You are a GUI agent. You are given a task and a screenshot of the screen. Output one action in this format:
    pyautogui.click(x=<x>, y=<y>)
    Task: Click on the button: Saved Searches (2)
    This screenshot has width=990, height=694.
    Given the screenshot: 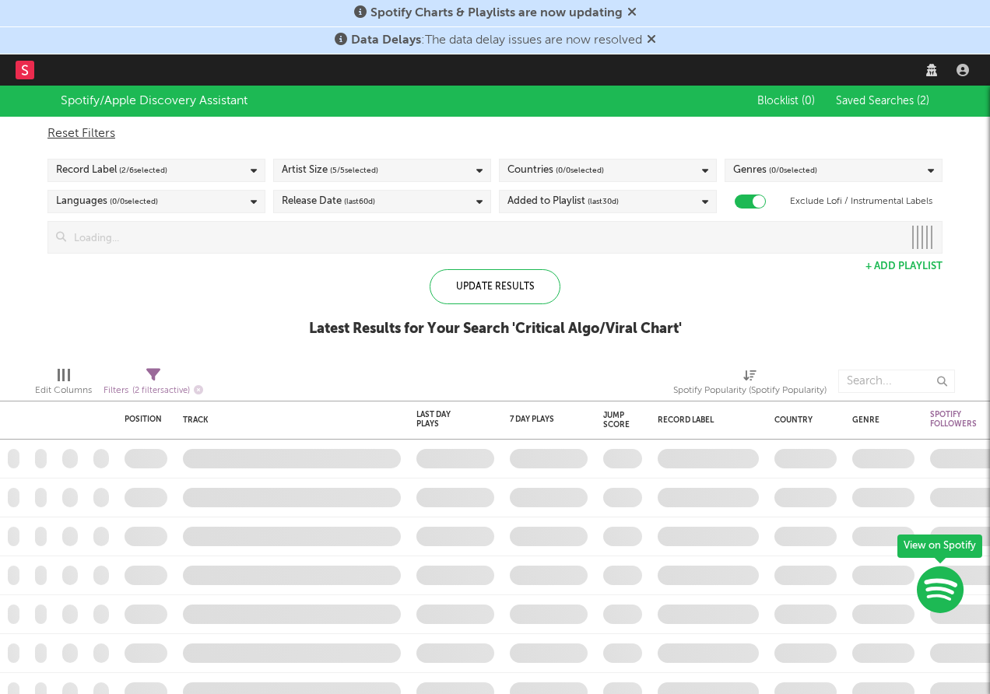 What is the action you would take?
    pyautogui.click(x=880, y=101)
    